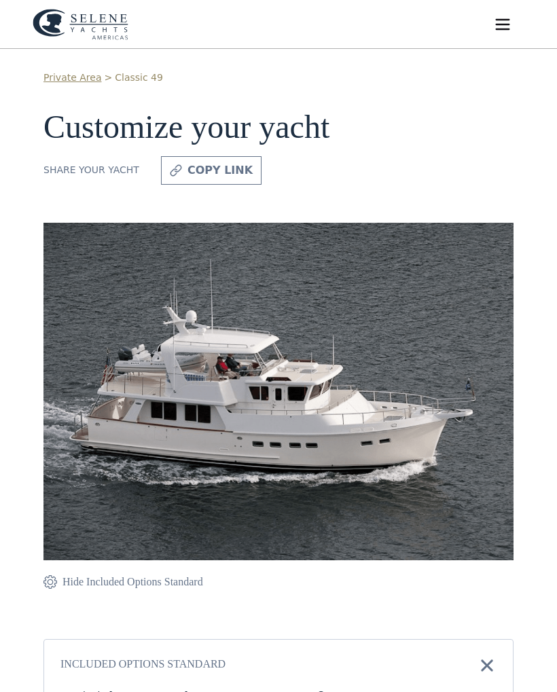  What do you see at coordinates (211, 171) in the screenshot?
I see `a: copy link` at bounding box center [211, 171].